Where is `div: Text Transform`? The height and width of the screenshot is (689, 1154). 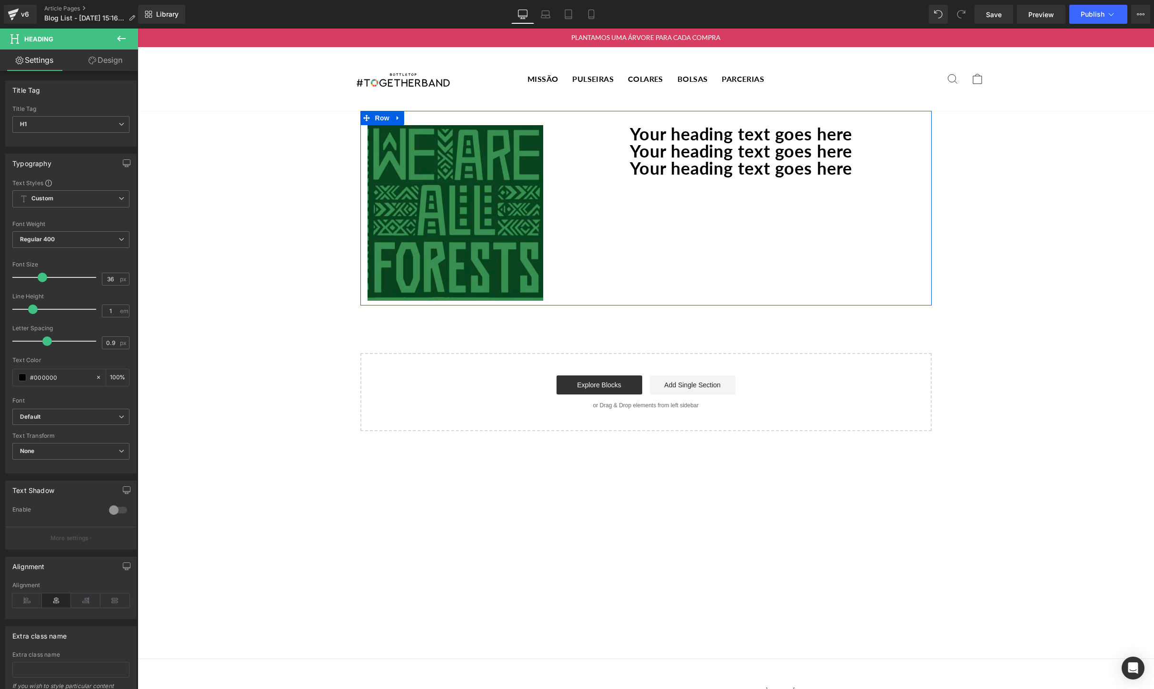 div: Text Transform is located at coordinates (71, 436).